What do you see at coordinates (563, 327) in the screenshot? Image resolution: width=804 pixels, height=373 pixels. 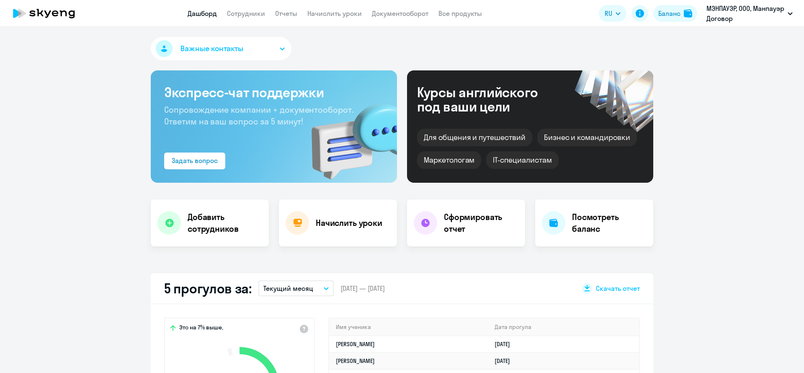 I see `th: Дата прогула` at bounding box center [563, 327].